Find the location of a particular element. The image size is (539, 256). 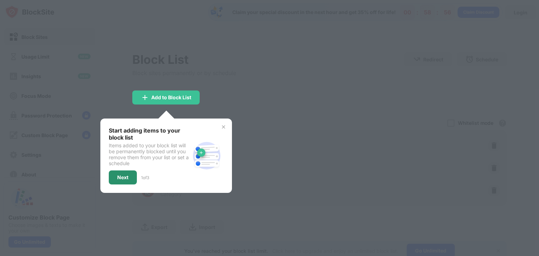

div: Start adding items to your block list is located at coordinates (149, 134).